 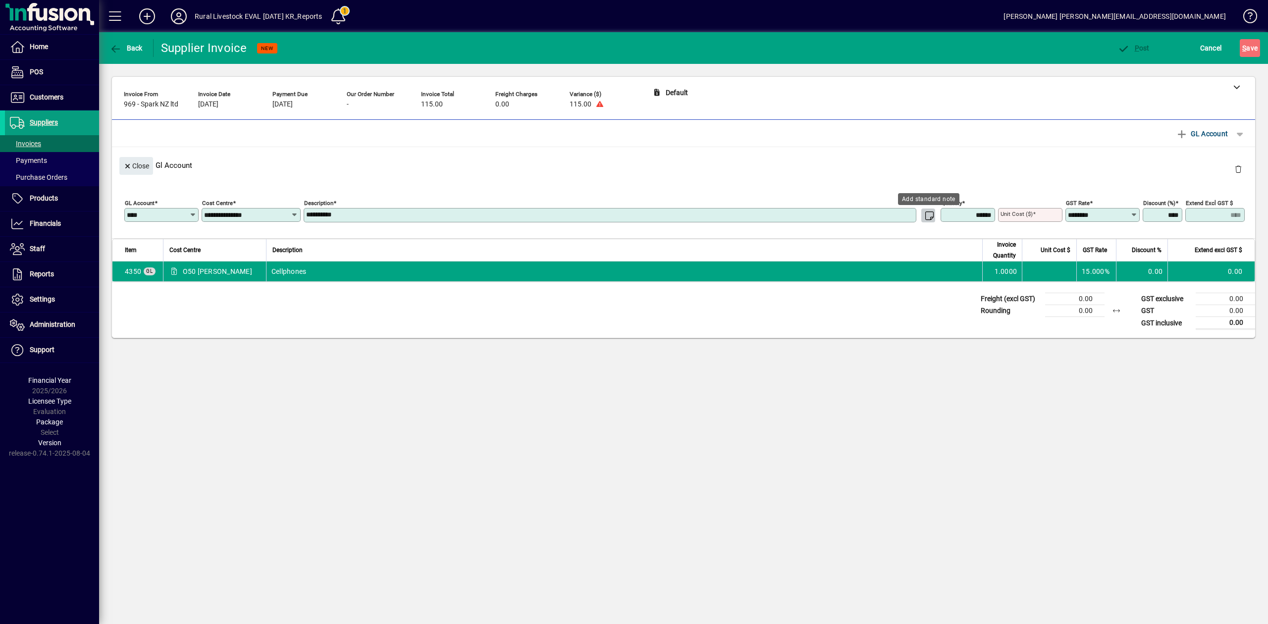 What do you see at coordinates (52, 177) in the screenshot?
I see `a: Purchase Orders` at bounding box center [52, 177].